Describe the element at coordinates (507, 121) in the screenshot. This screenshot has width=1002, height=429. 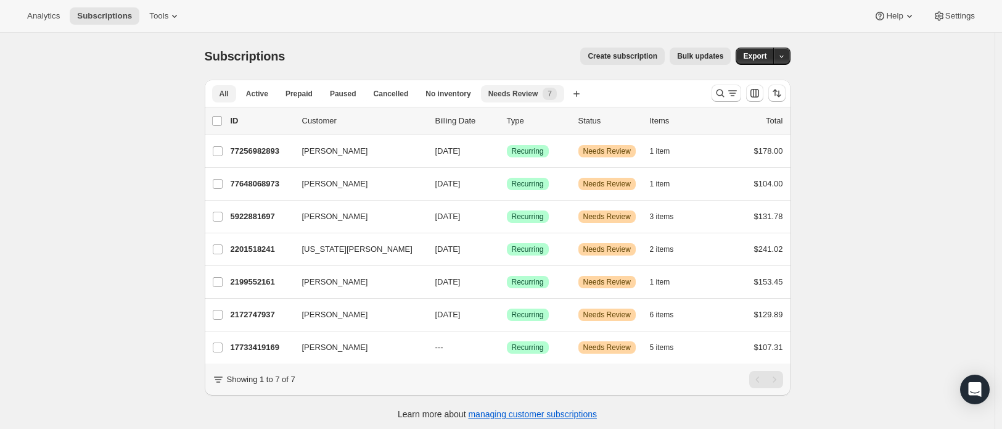
I see `div: IDCustomerBilling DateTypeStatusItemsTotal` at that location.